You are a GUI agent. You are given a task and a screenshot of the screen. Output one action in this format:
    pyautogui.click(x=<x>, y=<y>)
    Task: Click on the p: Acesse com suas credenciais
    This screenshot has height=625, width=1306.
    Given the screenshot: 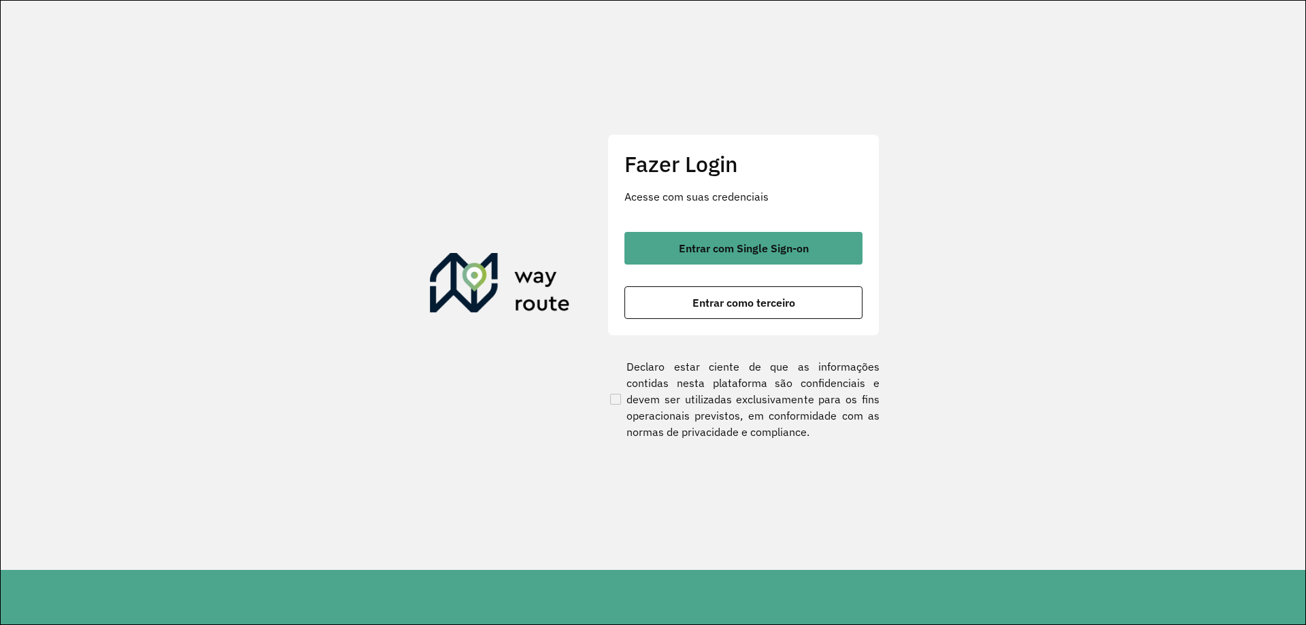 What is the action you would take?
    pyautogui.click(x=744, y=197)
    